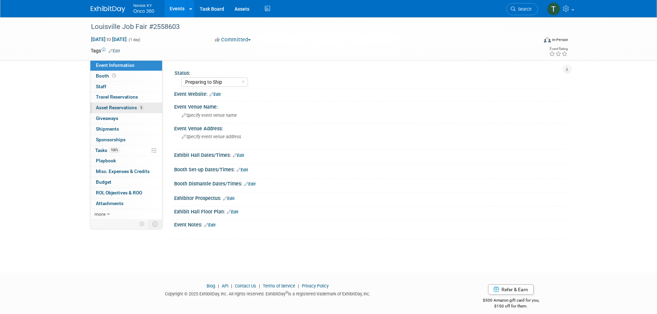  Describe the element at coordinates (114, 76) in the screenshot. I see `span: Booth not reserved yet` at that location.